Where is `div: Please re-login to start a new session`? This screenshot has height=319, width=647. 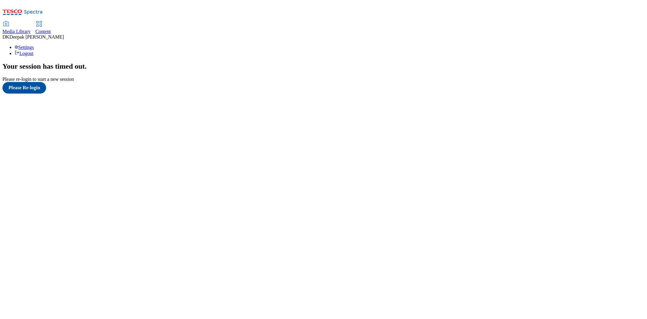 div: Please re-login to start a new session is located at coordinates (323, 79).